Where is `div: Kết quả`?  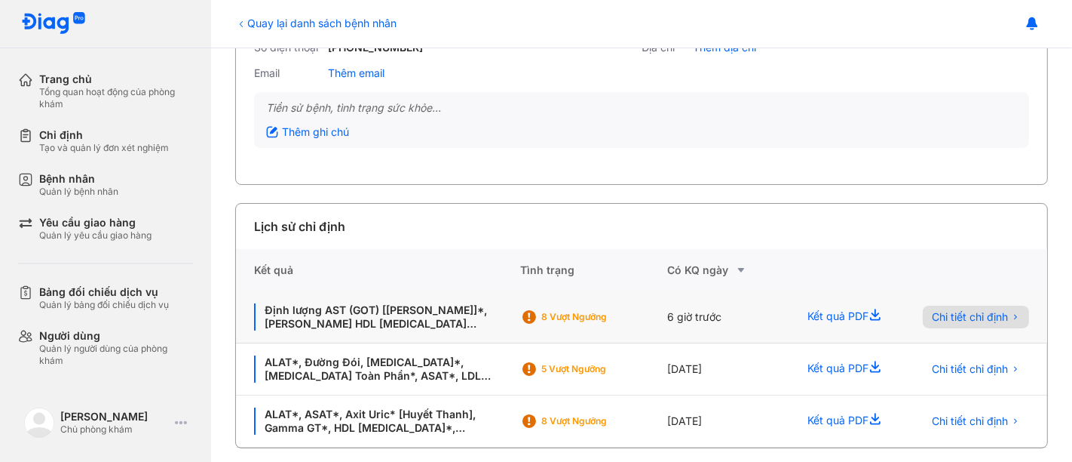
div: Kết quả is located at coordinates (378, 270).